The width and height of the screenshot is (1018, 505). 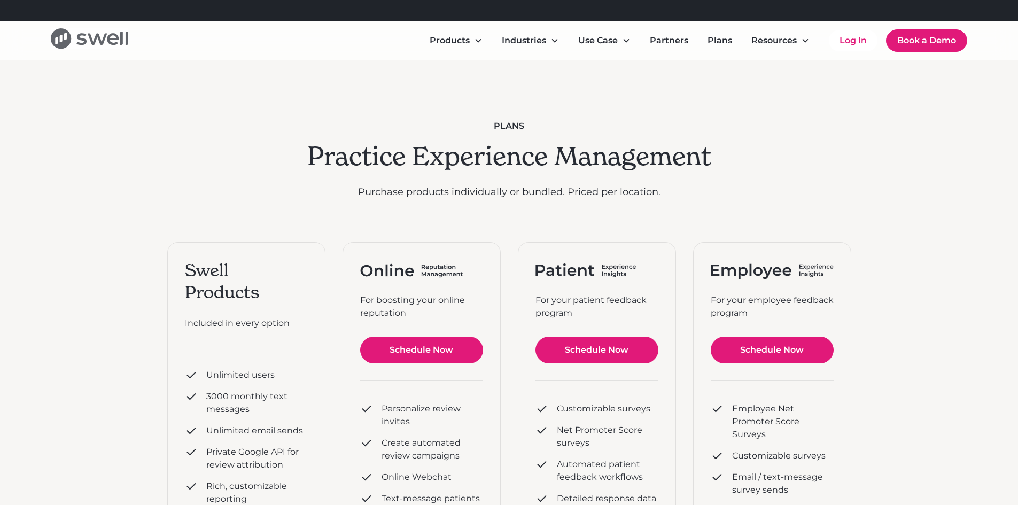 What do you see at coordinates (608, 471) in the screenshot?
I see `div: Automated patient feedback workflows` at bounding box center [608, 471].